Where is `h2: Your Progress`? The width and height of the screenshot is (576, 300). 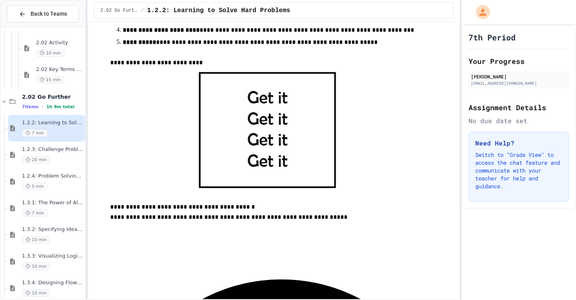
h2: Your Progress is located at coordinates (519, 61).